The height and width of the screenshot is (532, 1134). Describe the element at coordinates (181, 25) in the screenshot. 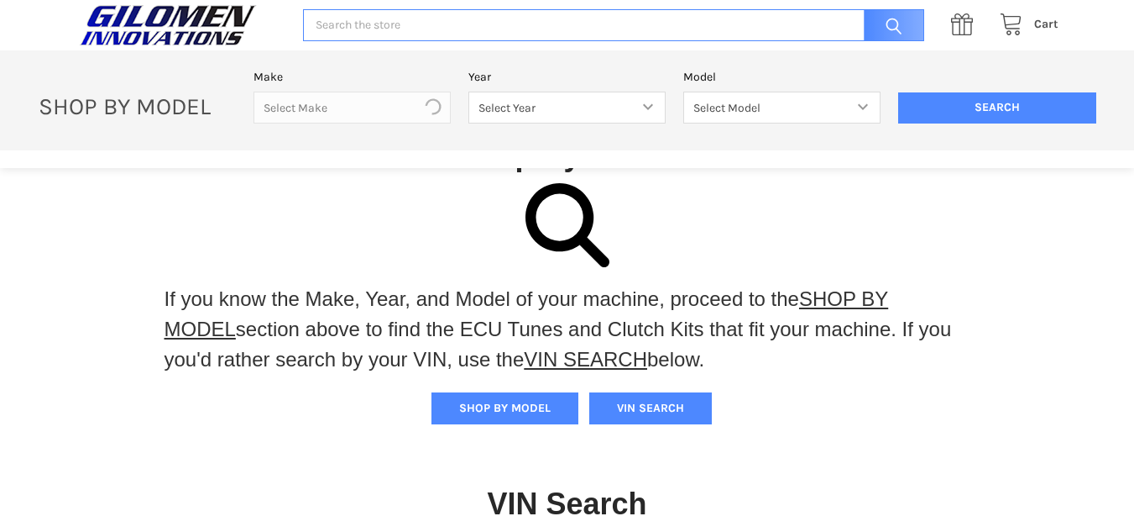

I see `a: GILOMEN INNOVATIONS` at that location.